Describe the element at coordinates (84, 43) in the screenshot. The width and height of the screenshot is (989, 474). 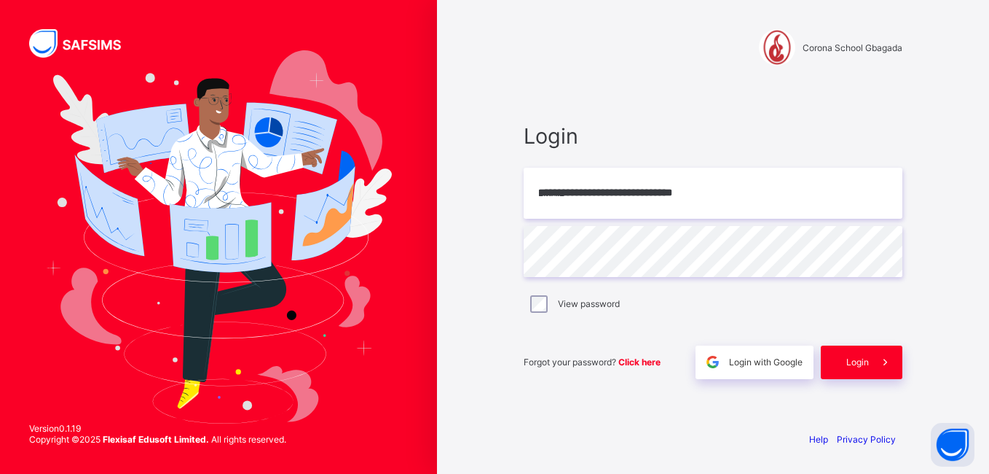
I see `img: SAFSIMS Logo` at that location.